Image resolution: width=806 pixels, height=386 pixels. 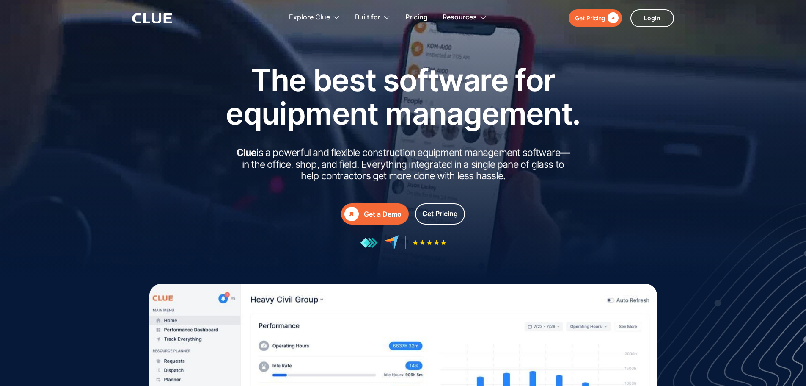 What do you see at coordinates (403, 164) in the screenshot?
I see `h2: is a powerful and flexible construction equipment management software in the office, shop, and fi...` at bounding box center [403, 164].